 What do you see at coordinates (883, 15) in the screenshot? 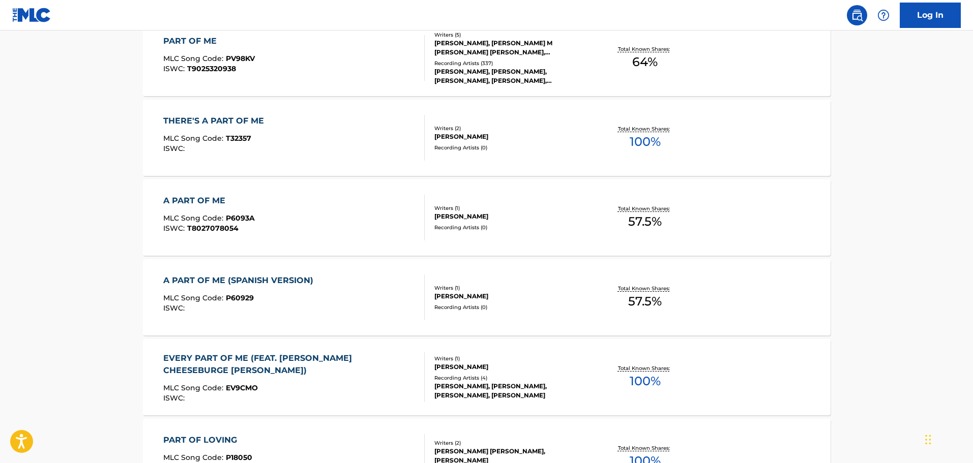
I see `img: help` at bounding box center [883, 15].